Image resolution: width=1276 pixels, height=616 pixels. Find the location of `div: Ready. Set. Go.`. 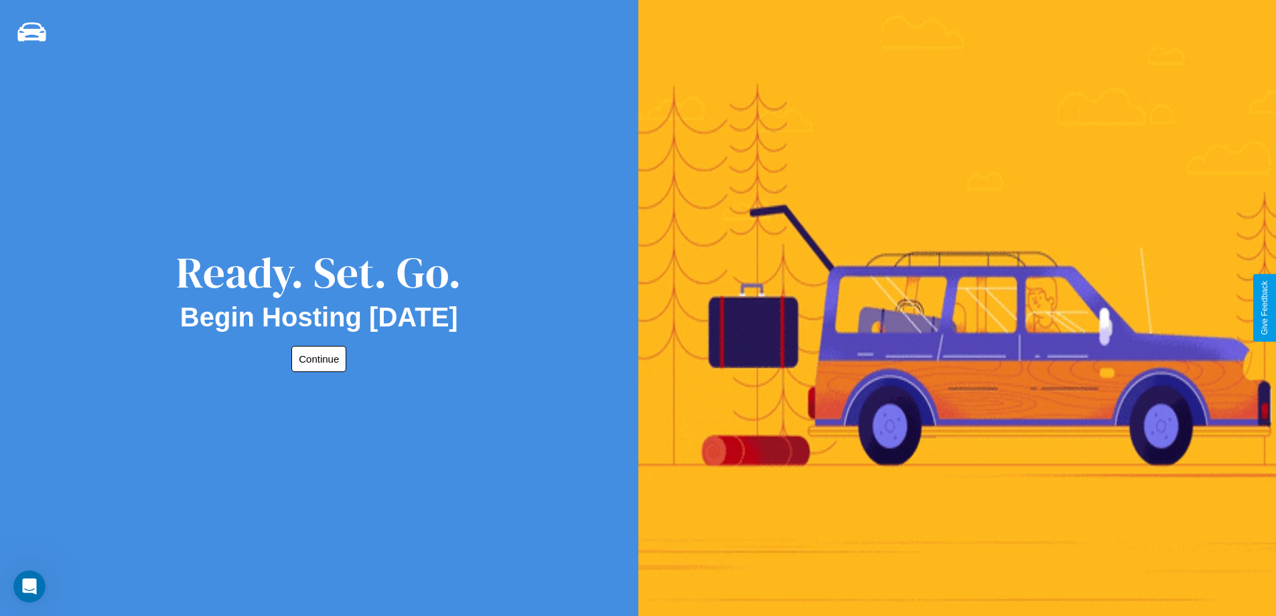

div: Ready. Set. Go. is located at coordinates (319, 272).